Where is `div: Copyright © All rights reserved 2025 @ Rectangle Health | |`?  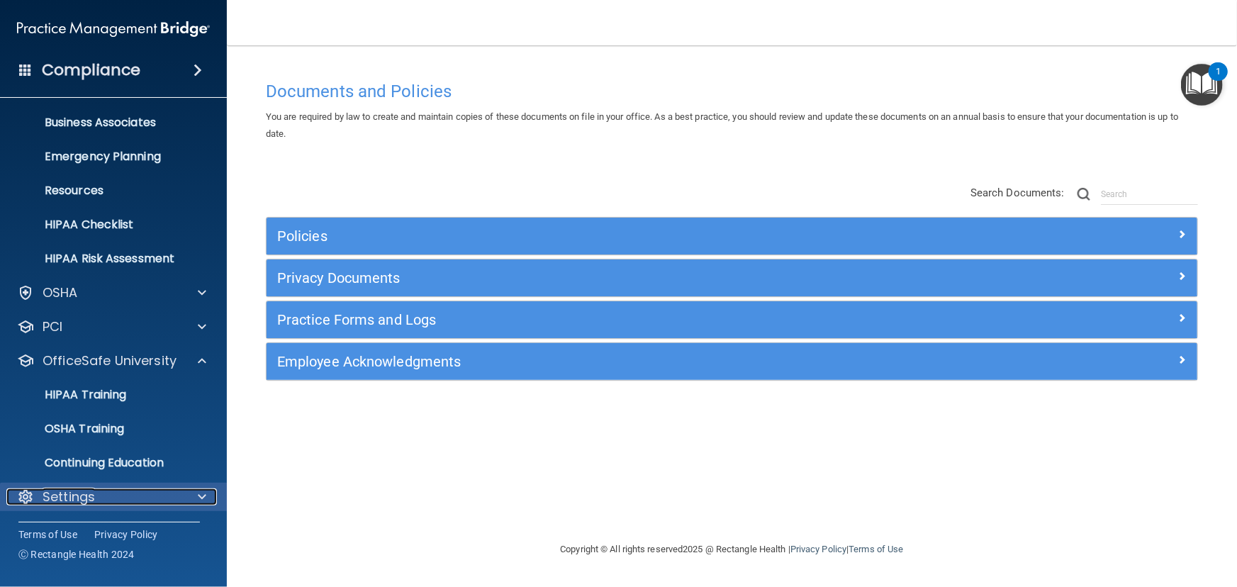 div: Copyright © All rights reserved 2025 @ Rectangle Health | | is located at coordinates (733, 550).